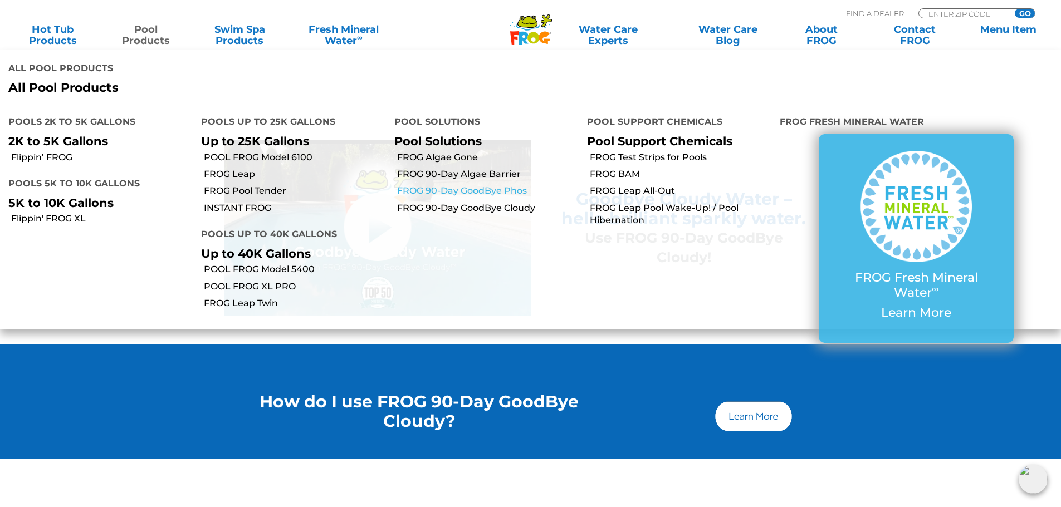  Describe the element at coordinates (295, 158) in the screenshot. I see `a: POOL FROG Model 6100` at that location.